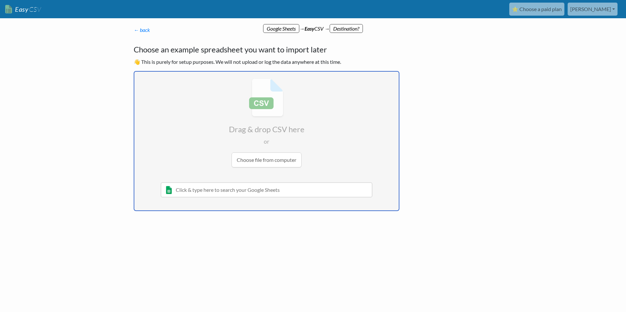  What do you see at coordinates (35, 9) in the screenshot?
I see `span: CSV` at bounding box center [35, 9].